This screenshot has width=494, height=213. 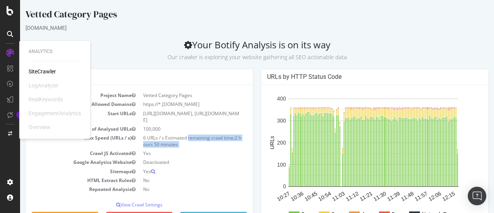 I want to click on h4: Analysis Settings, so click(x=119, y=77).